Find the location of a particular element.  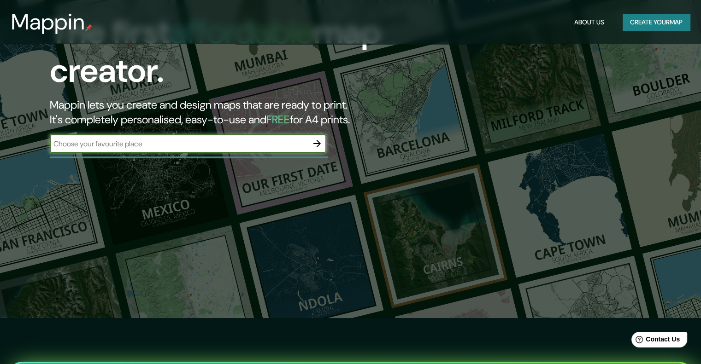

img: mappin-pin is located at coordinates (89, 28).